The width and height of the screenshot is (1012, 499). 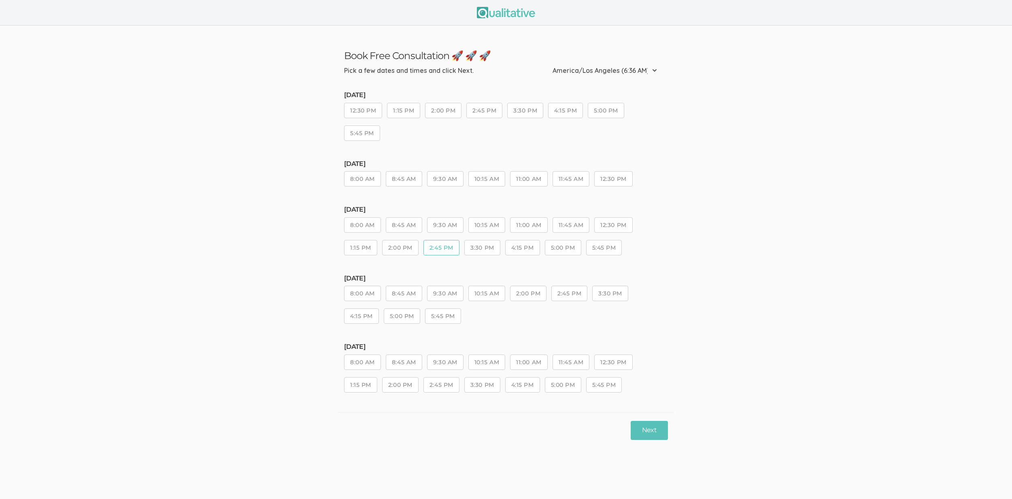 What do you see at coordinates (409, 70) in the screenshot?
I see `div: Pick a few dates and times and click Next.` at bounding box center [409, 70].